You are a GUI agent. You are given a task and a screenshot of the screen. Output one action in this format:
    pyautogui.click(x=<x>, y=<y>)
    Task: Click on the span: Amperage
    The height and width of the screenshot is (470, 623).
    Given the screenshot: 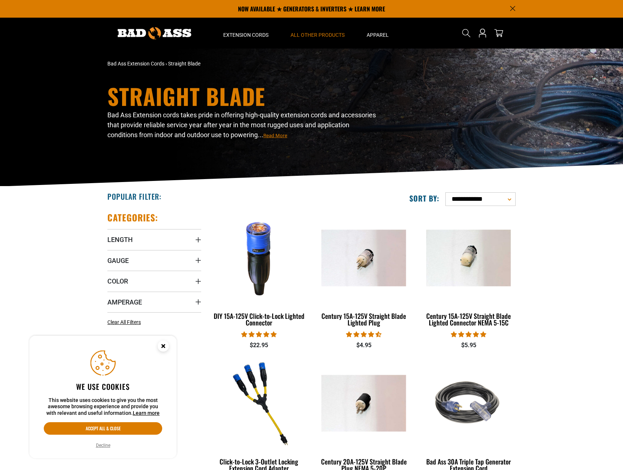 What is the action you would take?
    pyautogui.click(x=125, y=302)
    